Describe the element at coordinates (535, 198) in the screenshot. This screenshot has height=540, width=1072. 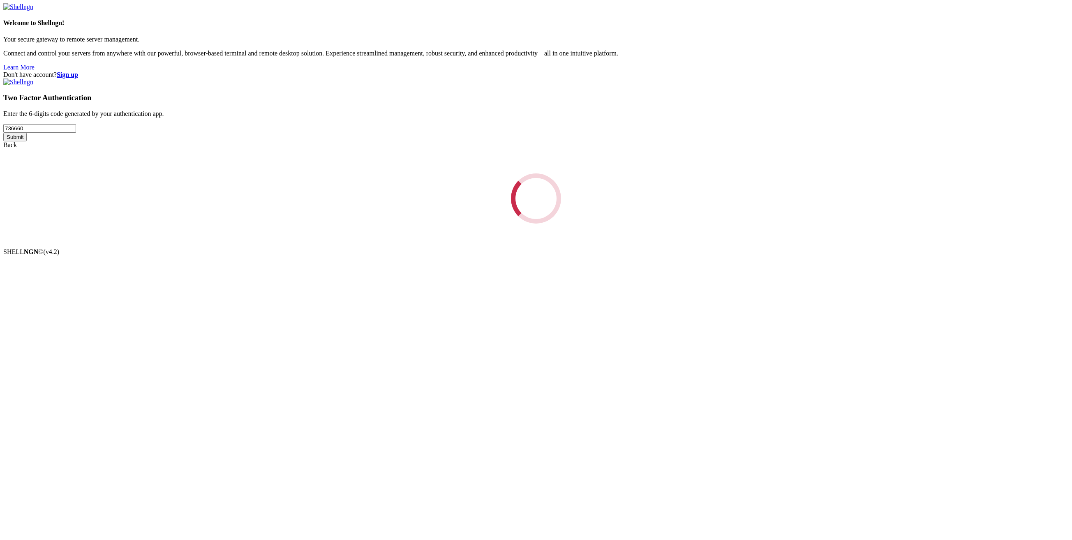
I see `div: Loading...` at that location.